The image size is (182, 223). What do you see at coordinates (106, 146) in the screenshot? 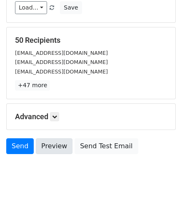
I see `a: Send Test Email` at bounding box center [106, 146].